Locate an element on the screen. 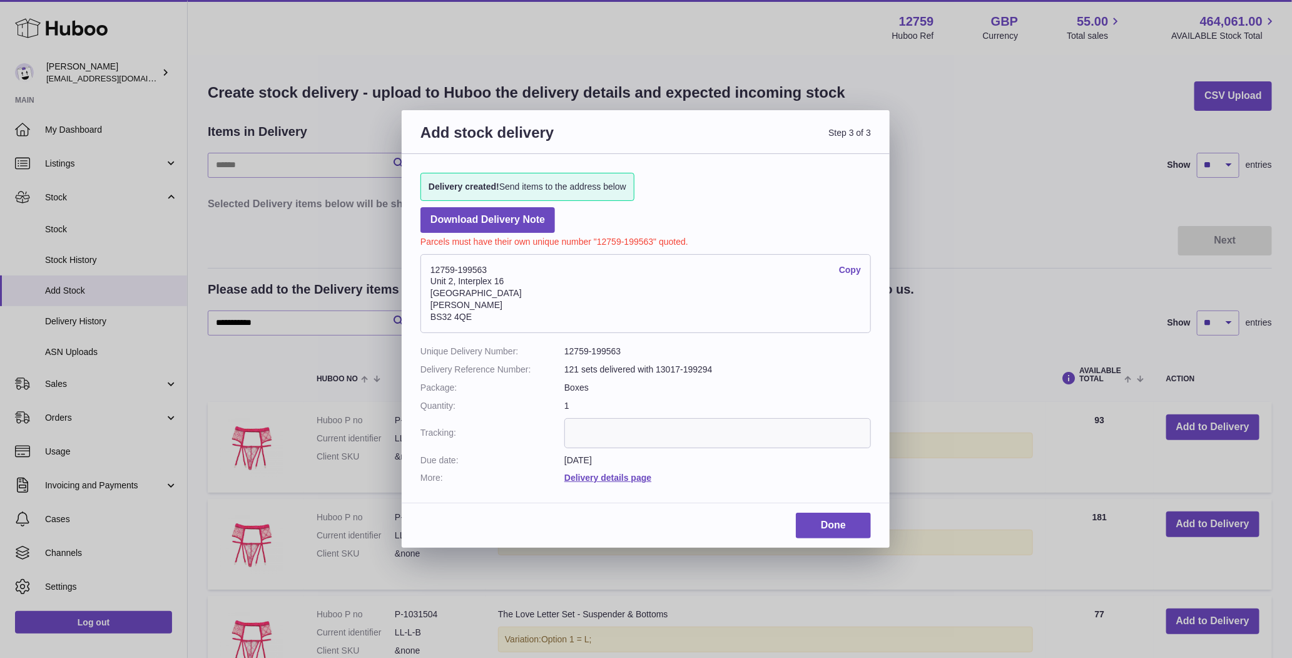 Image resolution: width=1292 pixels, height=658 pixels. a: Done is located at coordinates (834, 525).